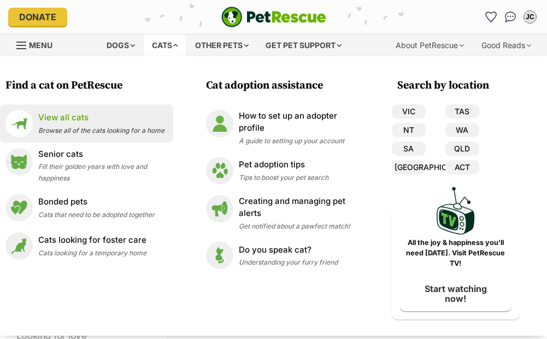  I want to click on p: Bonded pets, so click(96, 202).